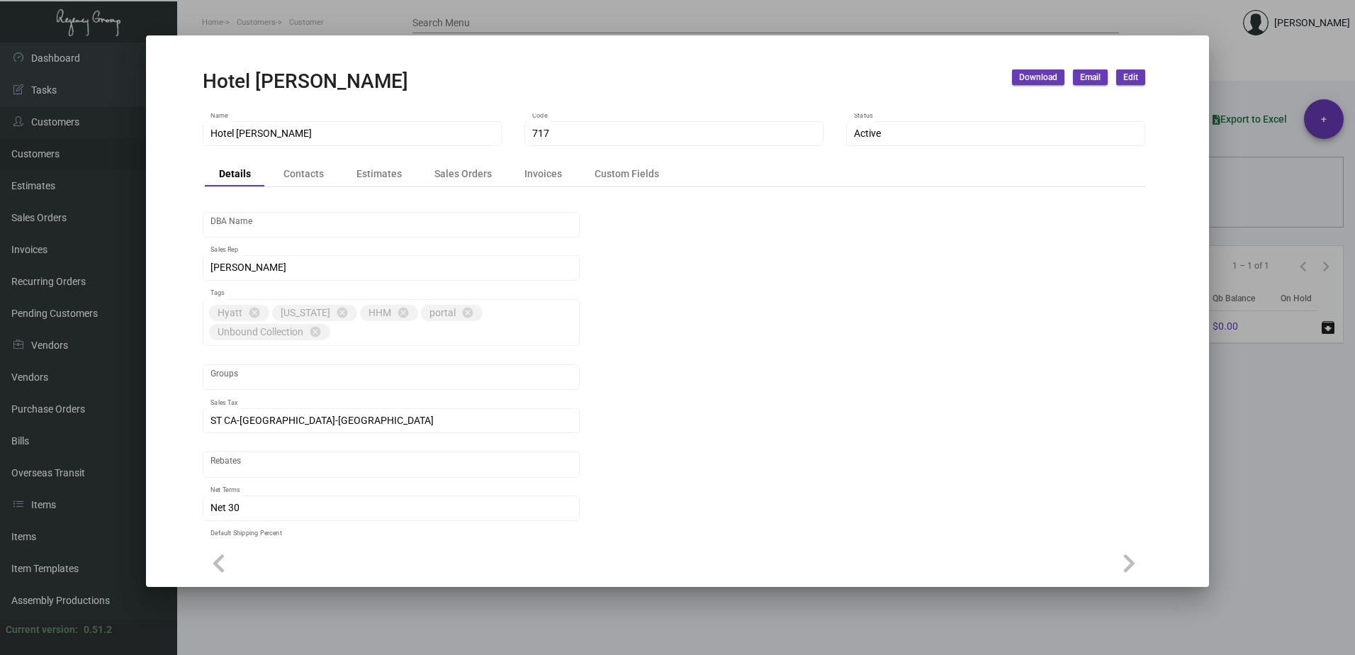 This screenshot has height=655, width=1355. I want to click on span: Active, so click(868, 133).